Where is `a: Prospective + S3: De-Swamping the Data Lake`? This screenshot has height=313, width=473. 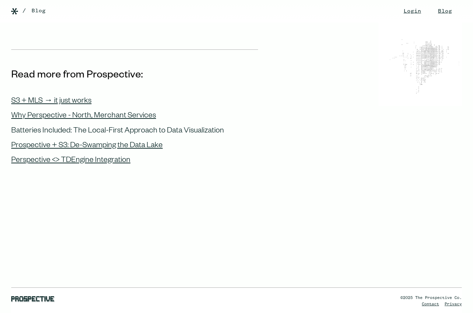 a: Prospective + S3: De-Swamping the Data Lake is located at coordinates (87, 143).